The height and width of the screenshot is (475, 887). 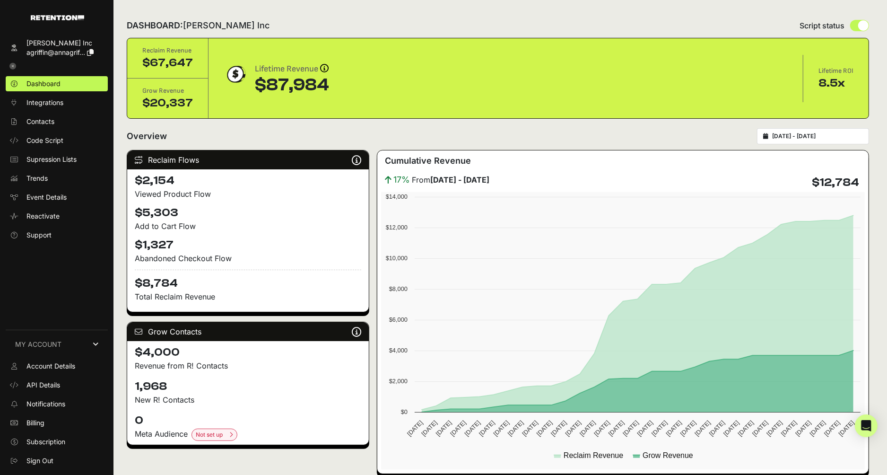 I want to click on text: $6,000, so click(x=398, y=319).